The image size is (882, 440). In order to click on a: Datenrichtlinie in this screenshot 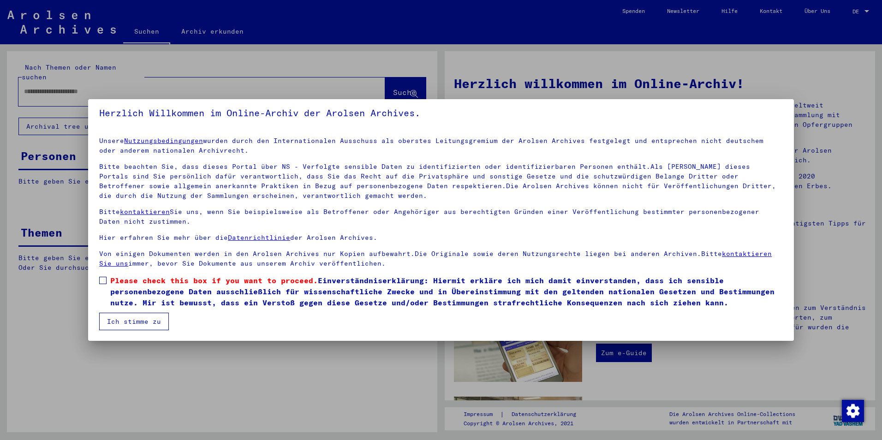, I will do `click(259, 238)`.